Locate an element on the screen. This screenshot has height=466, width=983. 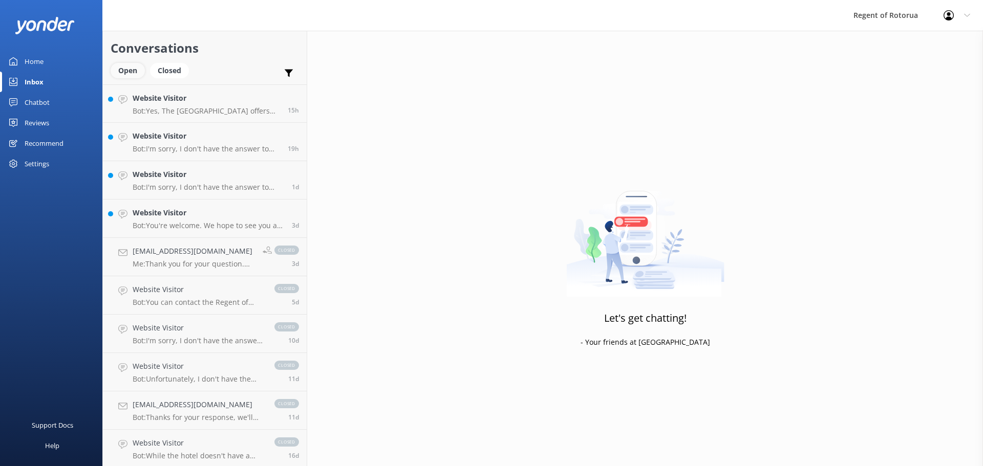
div: Reviews is located at coordinates (37, 123).